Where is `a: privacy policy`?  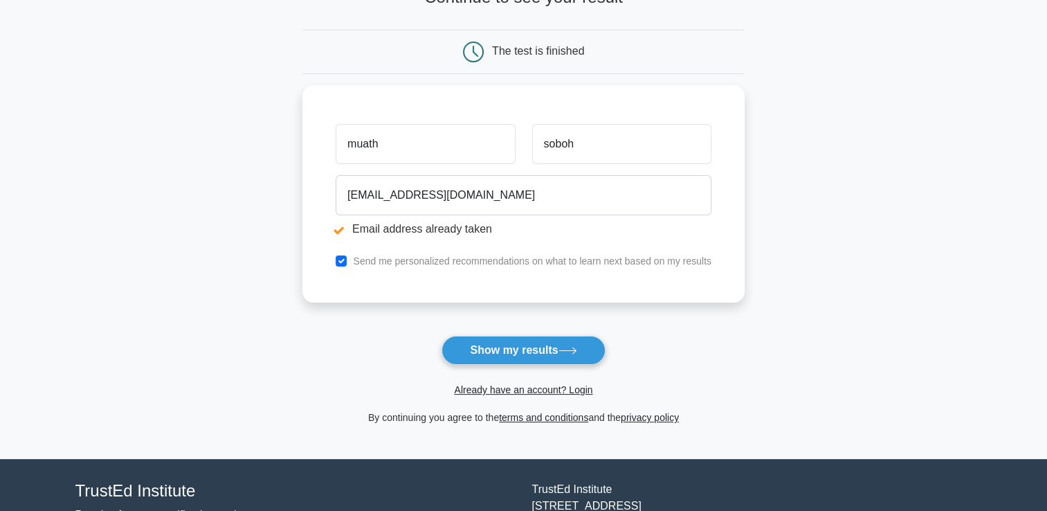 a: privacy policy is located at coordinates (650, 417).